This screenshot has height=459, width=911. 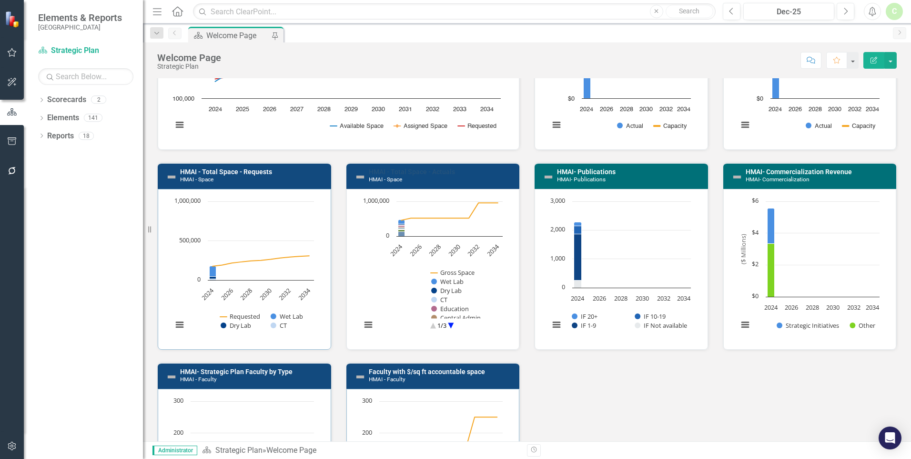 I want to click on g: Conference/Meeting, series 8 of 11. Bar series with 11 bars., so click(x=448, y=215).